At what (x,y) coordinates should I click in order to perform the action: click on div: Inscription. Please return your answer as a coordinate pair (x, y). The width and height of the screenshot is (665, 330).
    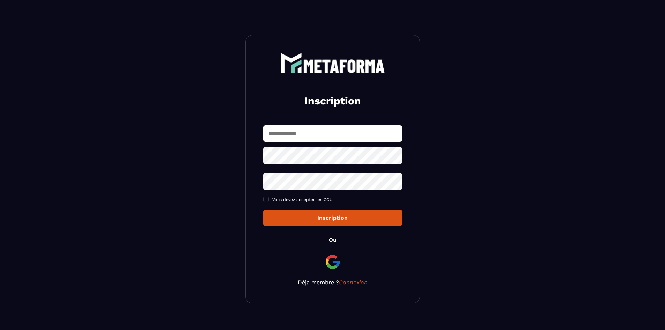
    Looking at the image, I should click on (333, 217).